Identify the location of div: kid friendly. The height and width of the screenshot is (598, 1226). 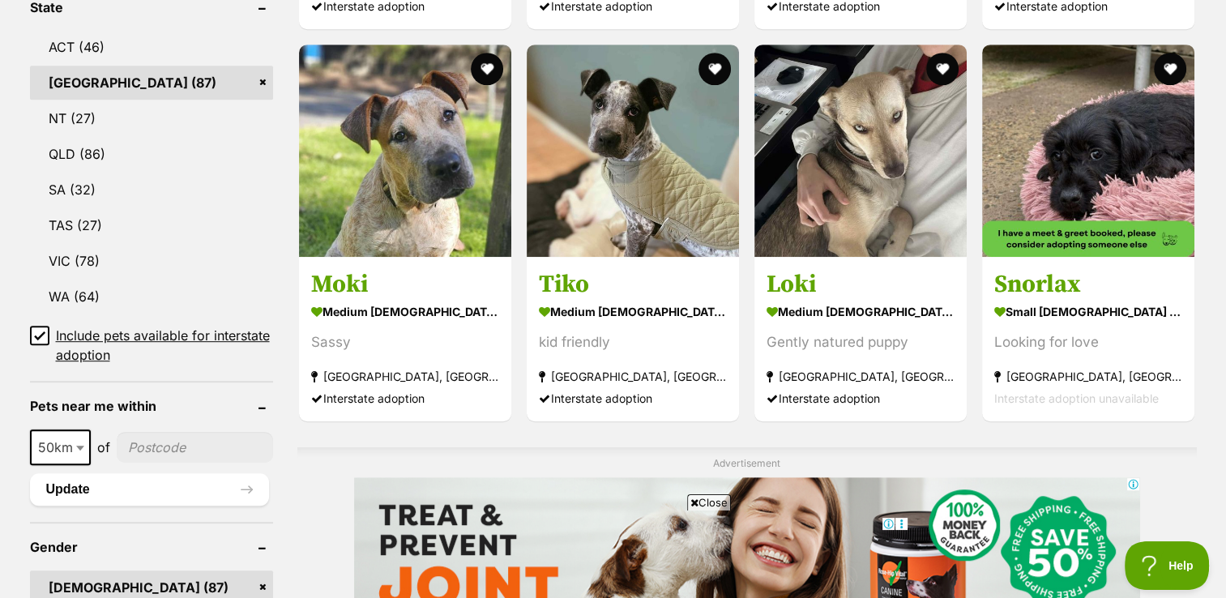
(633, 342).